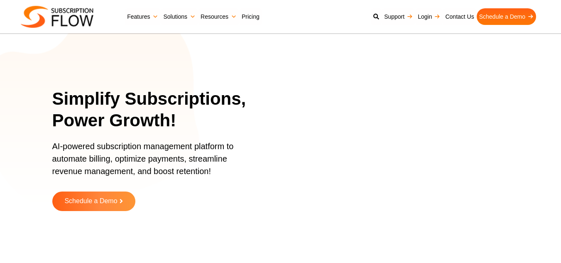  What do you see at coordinates (57, 17) in the screenshot?
I see `img: Subscriptionflow` at bounding box center [57, 17].